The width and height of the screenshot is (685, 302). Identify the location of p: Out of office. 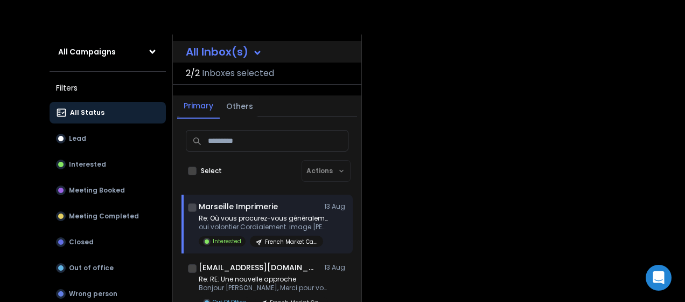
(91, 268).